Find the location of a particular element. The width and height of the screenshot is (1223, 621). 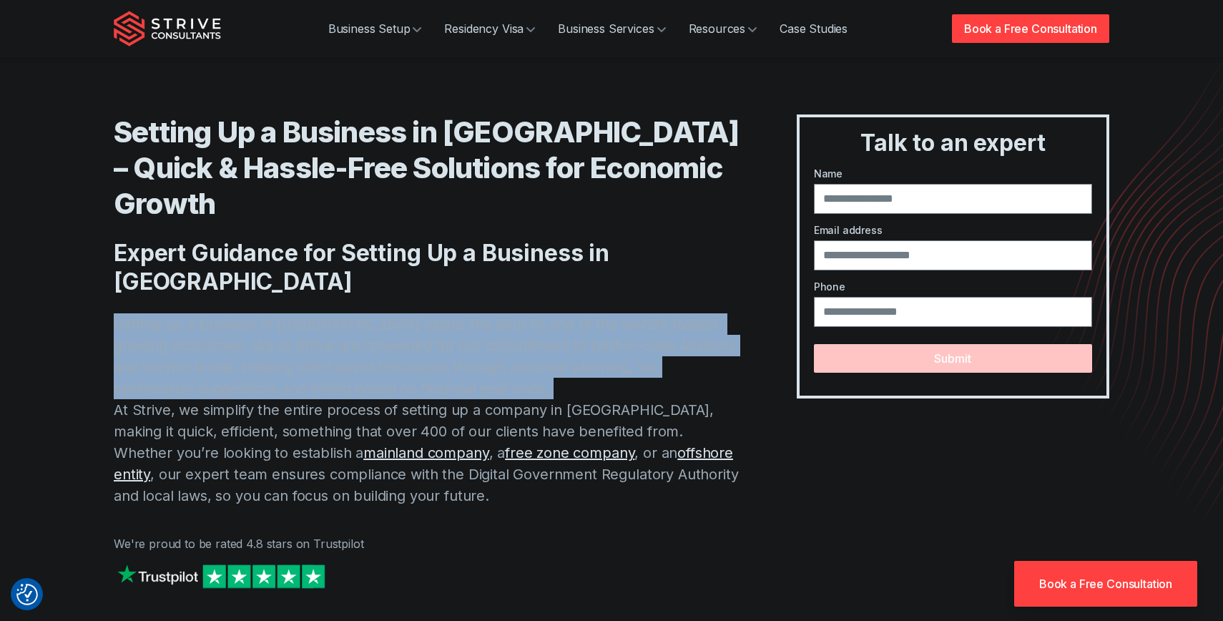

a: Resources is located at coordinates (723, 29).